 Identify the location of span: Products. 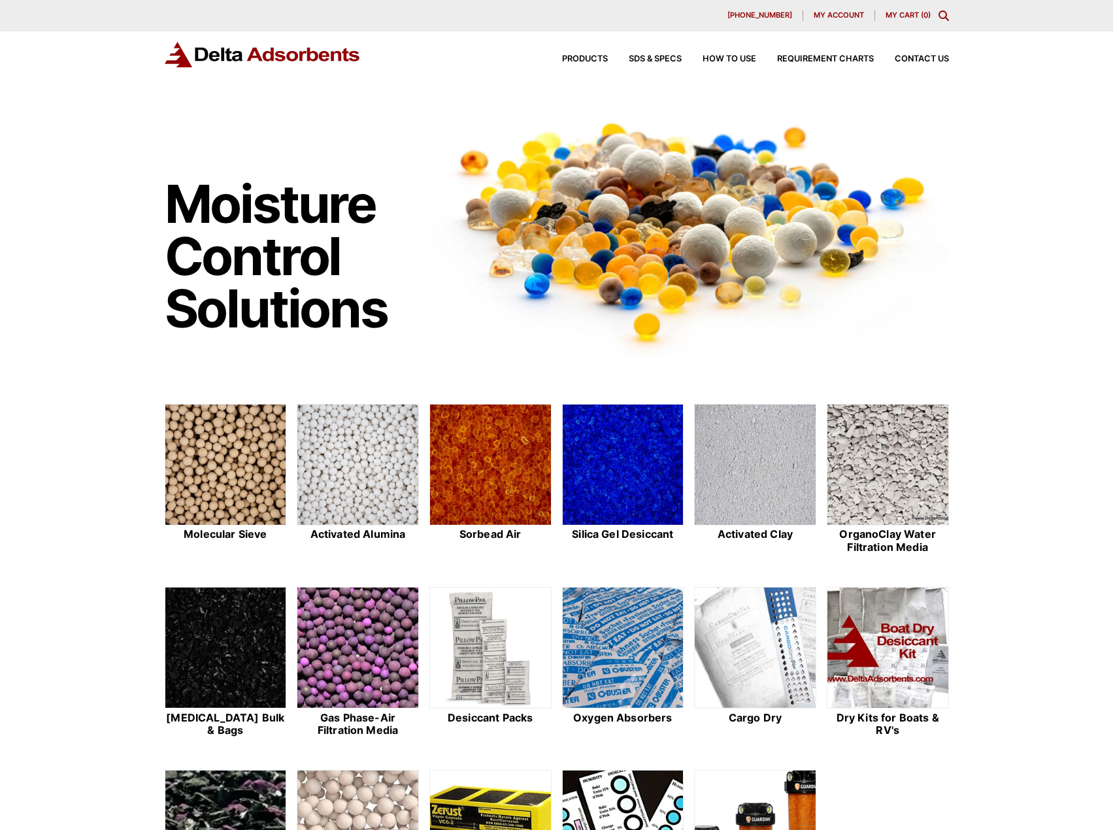
(585, 59).